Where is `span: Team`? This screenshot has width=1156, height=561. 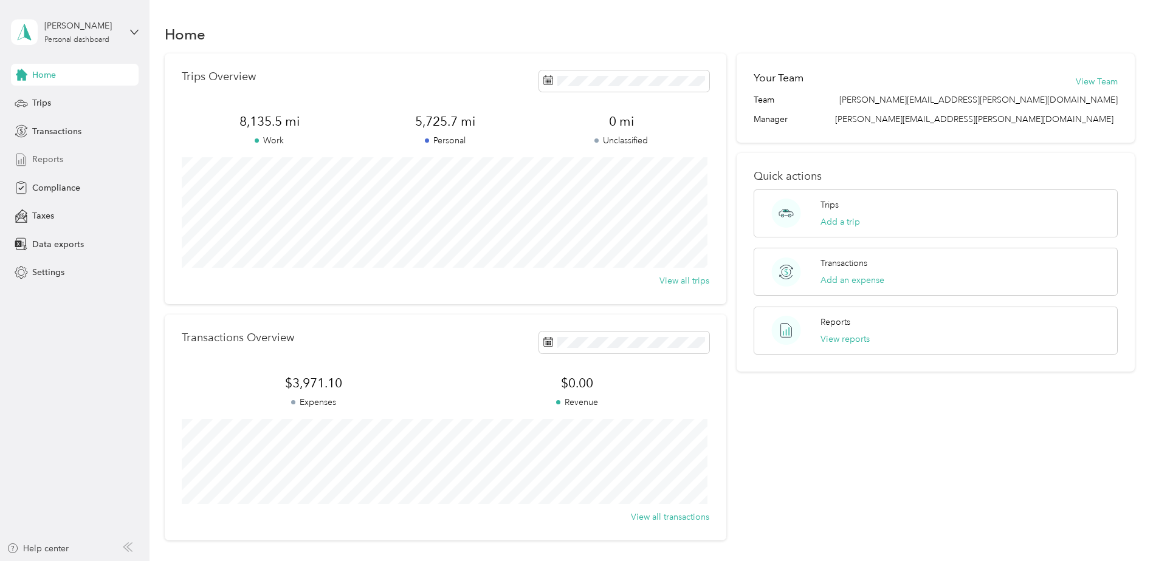
span: Team is located at coordinates (764, 100).